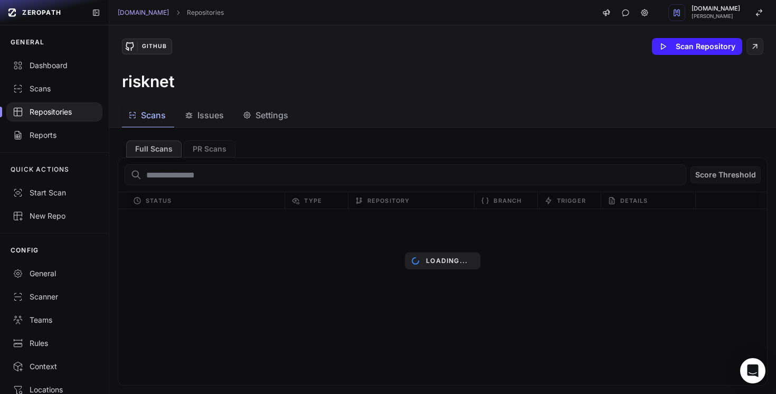 Image resolution: width=776 pixels, height=394 pixels. What do you see at coordinates (153, 115) in the screenshot?
I see `span: Scans` at bounding box center [153, 115].